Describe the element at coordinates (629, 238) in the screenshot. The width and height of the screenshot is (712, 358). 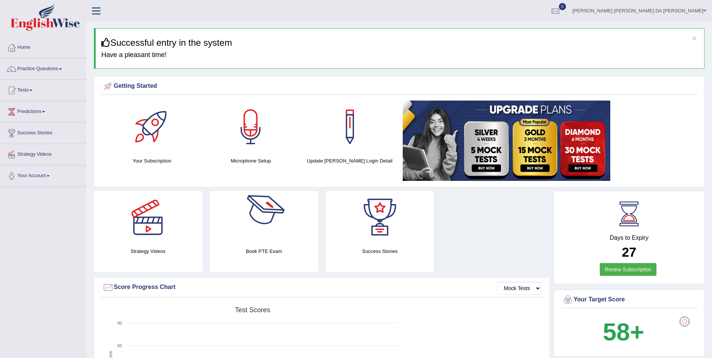
I see `h4: Days to Expiry` at that location.